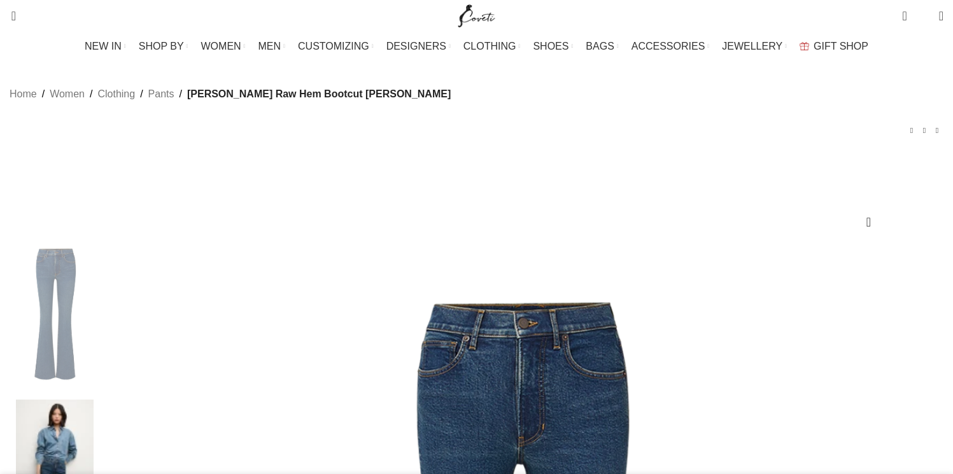 The width and height of the screenshot is (953, 474). What do you see at coordinates (416, 46) in the screenshot?
I see `span: DESIGNERS` at bounding box center [416, 46].